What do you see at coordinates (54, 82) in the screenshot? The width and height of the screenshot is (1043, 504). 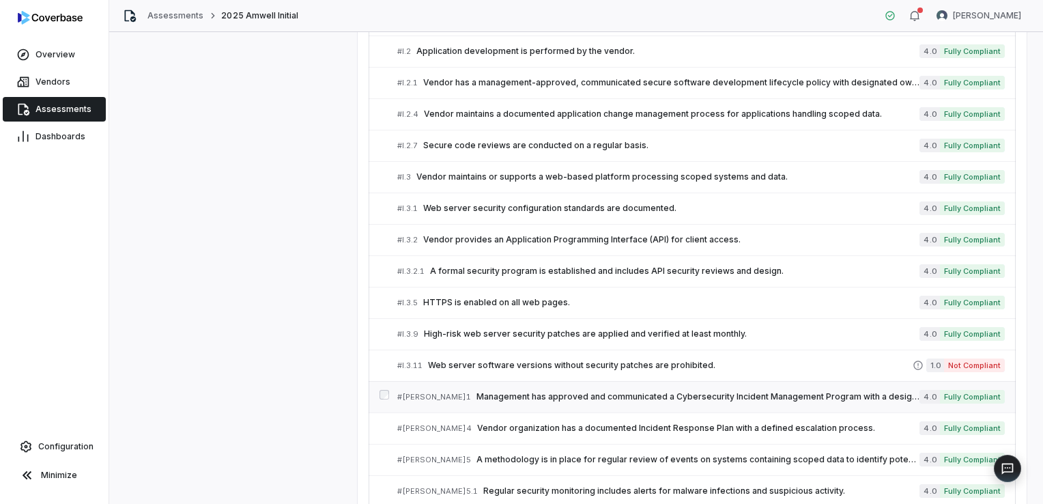 I see `a: Vendors` at bounding box center [54, 82].